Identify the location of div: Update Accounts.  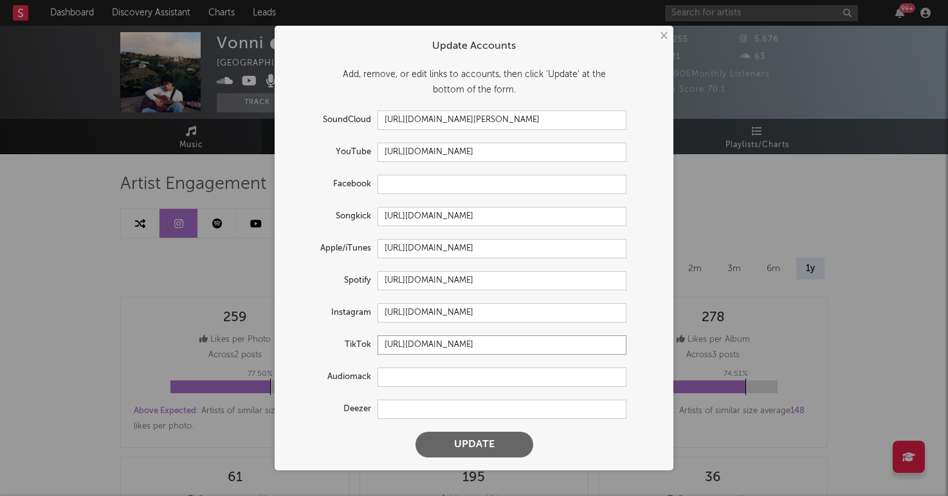
(474, 46).